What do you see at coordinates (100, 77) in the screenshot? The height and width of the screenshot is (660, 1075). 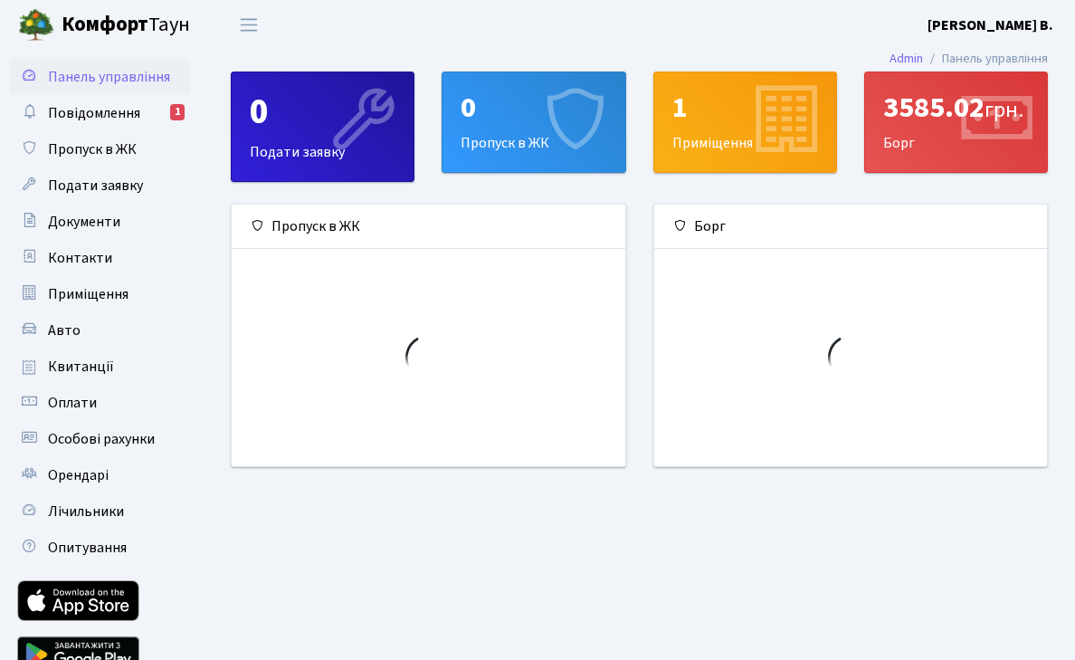 I see `a: Панель управління` at bounding box center [100, 77].